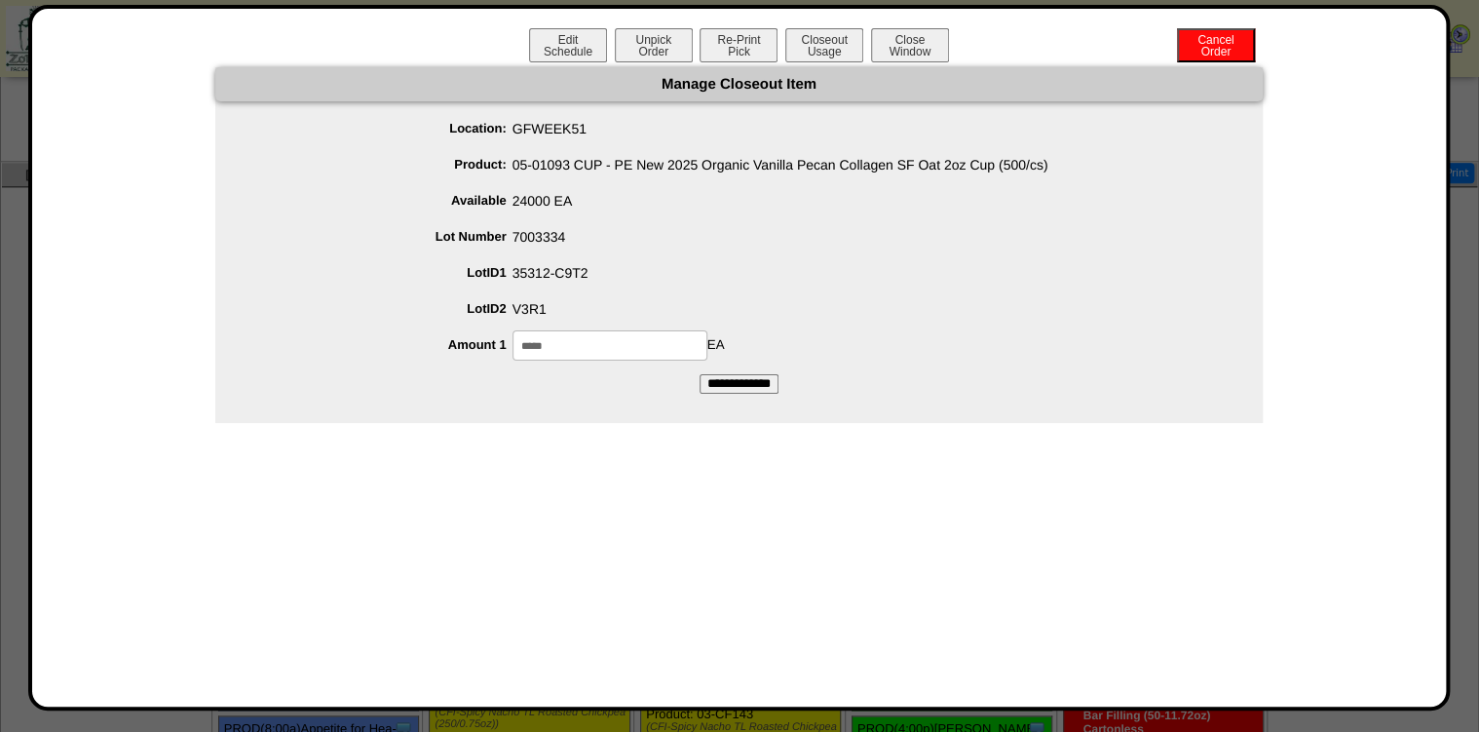 Image resolution: width=1479 pixels, height=732 pixels. Describe the element at coordinates (568, 45) in the screenshot. I see `button: EditSchedule` at that location.